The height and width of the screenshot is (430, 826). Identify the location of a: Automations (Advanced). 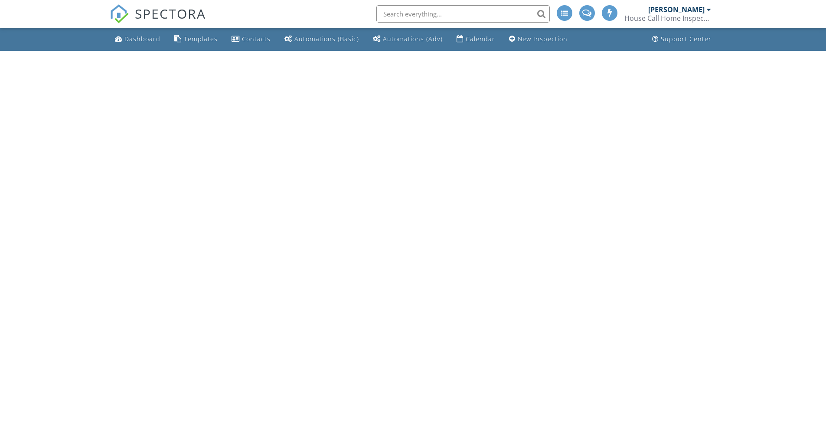
(408, 39).